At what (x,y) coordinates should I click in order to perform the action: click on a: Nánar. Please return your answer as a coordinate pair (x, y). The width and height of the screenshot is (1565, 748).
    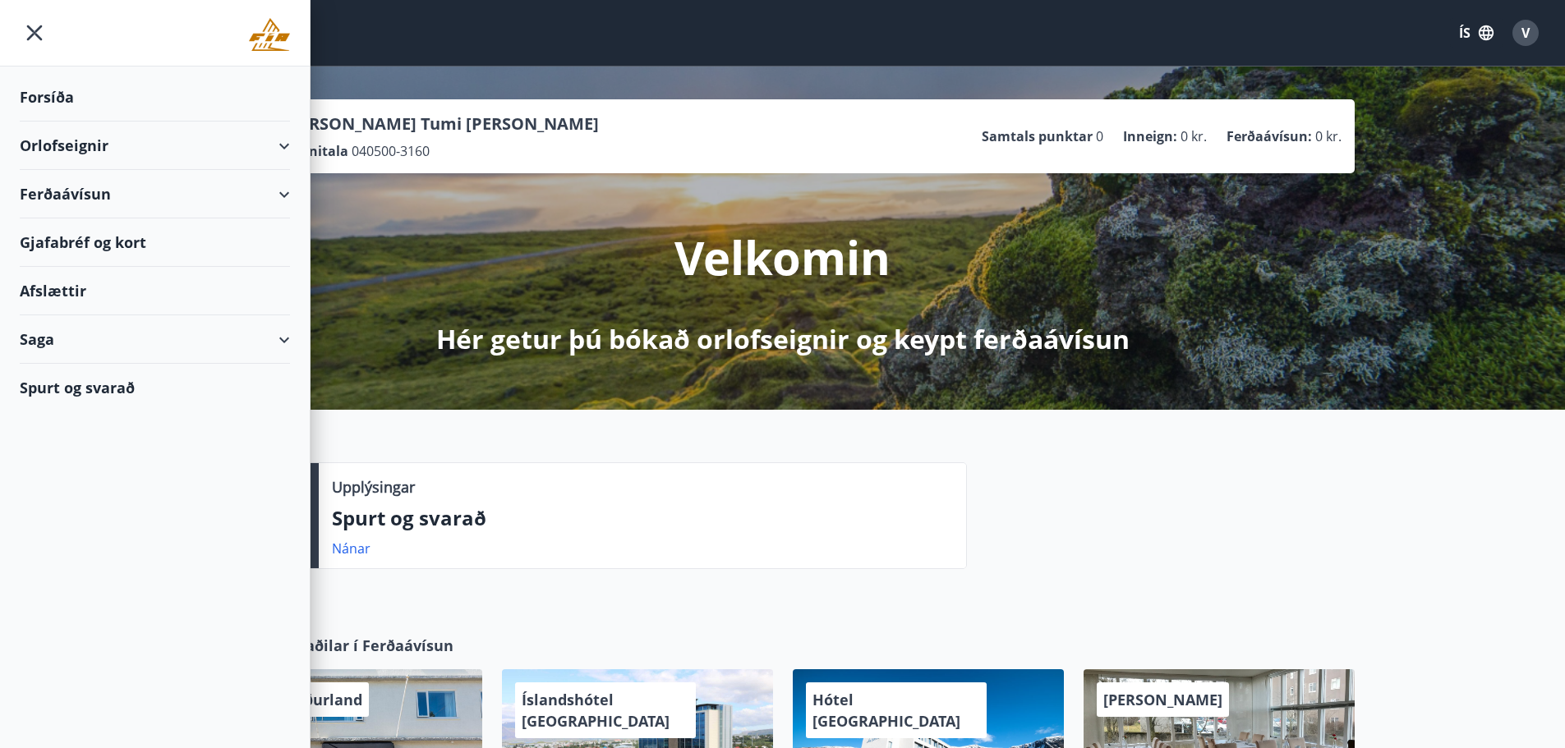
    Looking at the image, I should click on (351, 549).